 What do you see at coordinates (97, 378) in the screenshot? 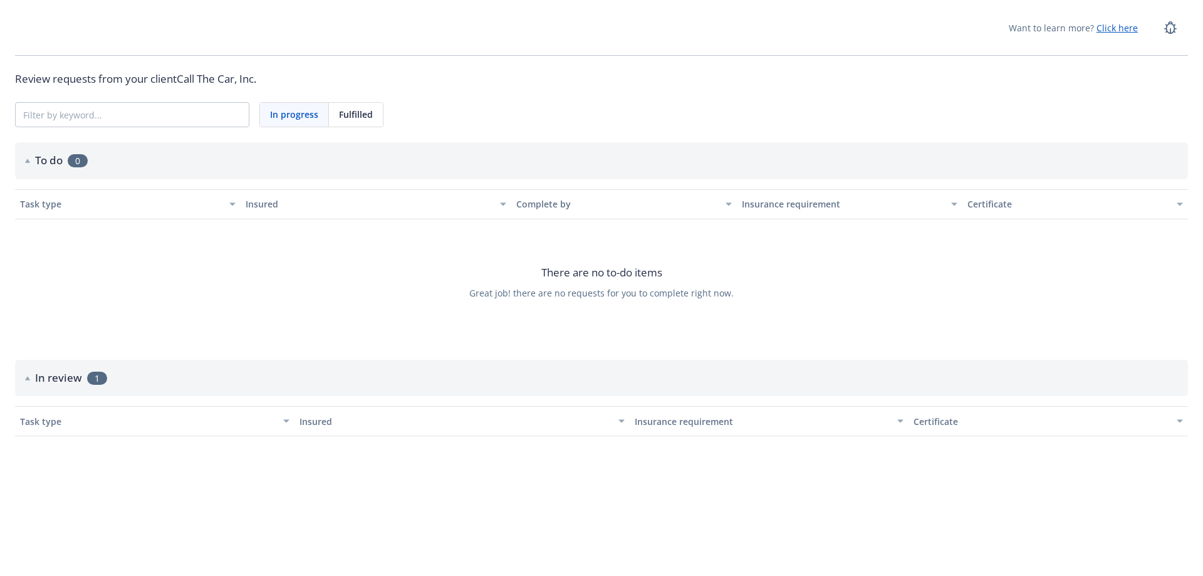
I see `span: 1` at bounding box center [97, 378].